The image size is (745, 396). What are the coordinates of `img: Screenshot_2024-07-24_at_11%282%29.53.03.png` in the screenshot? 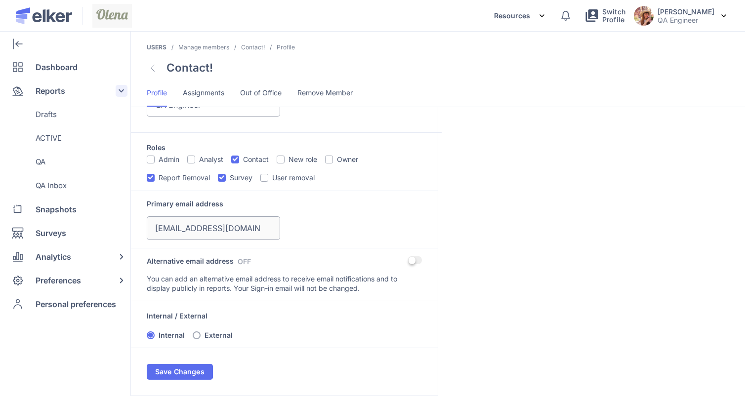 It's located at (112, 16).